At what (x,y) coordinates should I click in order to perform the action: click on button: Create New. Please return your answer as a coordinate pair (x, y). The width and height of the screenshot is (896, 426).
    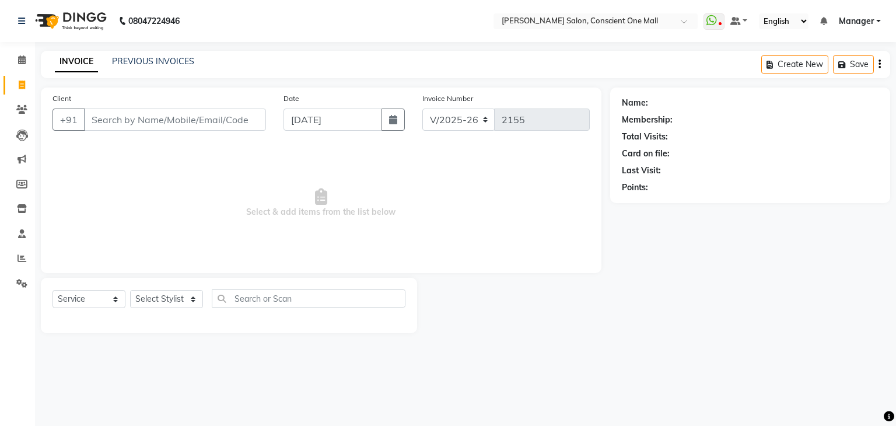
    Looking at the image, I should click on (795, 64).